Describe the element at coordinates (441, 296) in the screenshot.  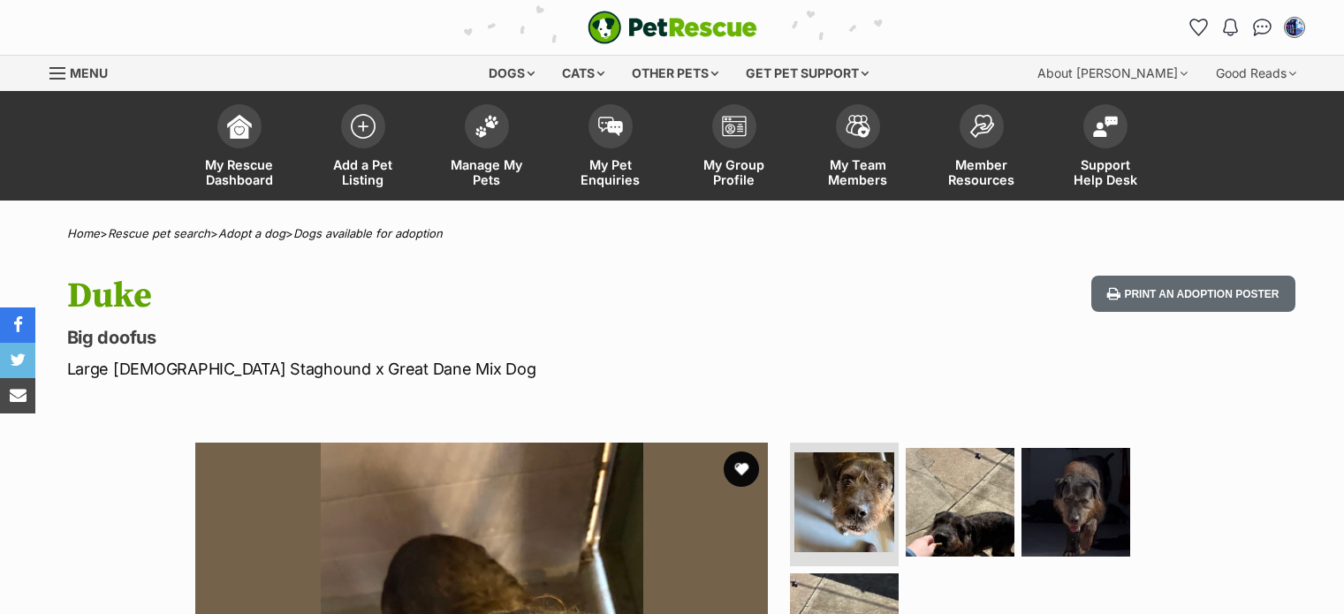
I see `h1: Duke` at that location.